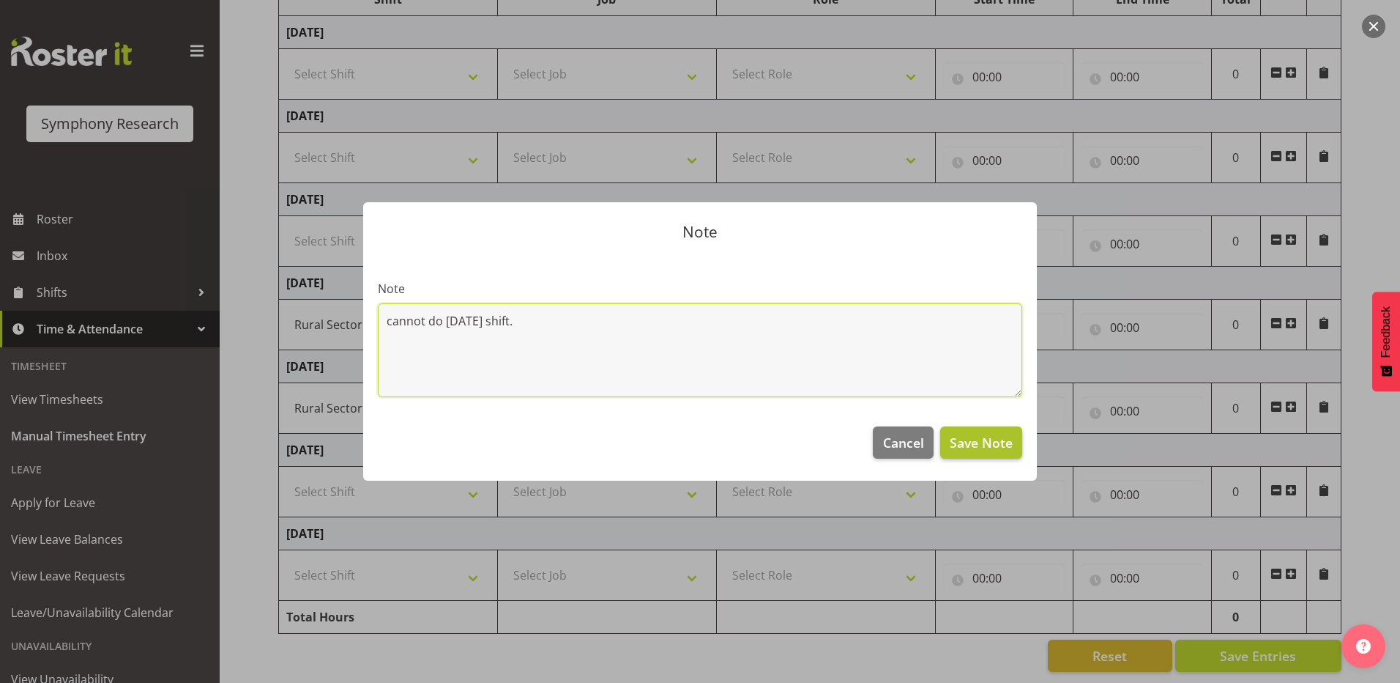 The image size is (1400, 683). What do you see at coordinates (700, 289) in the screenshot?
I see `label: Note` at bounding box center [700, 289].